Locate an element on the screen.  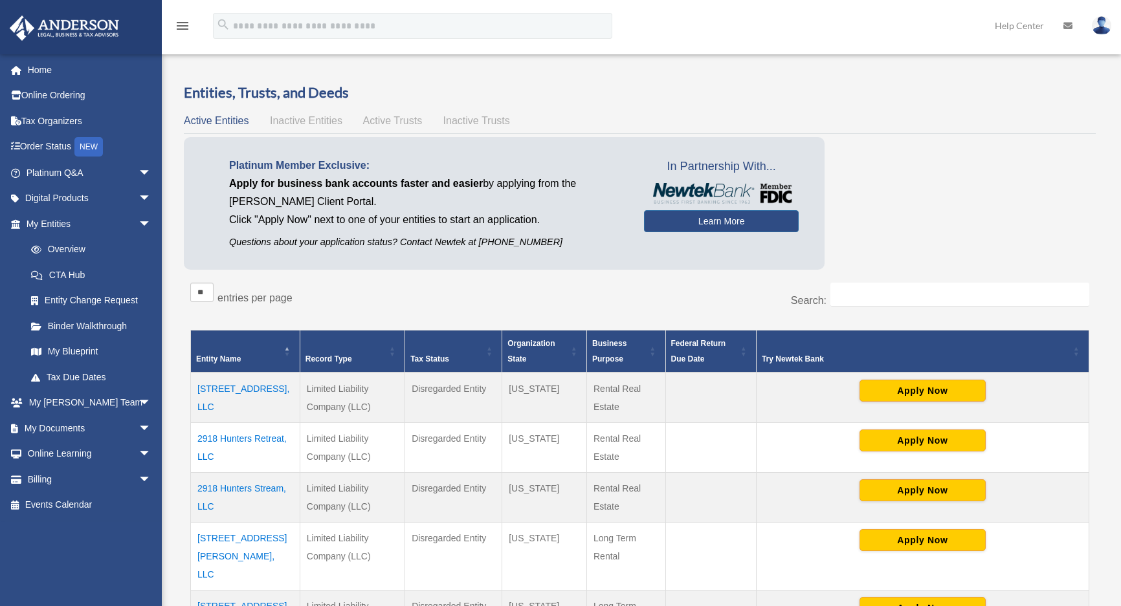
span: In Partnership With... is located at coordinates (721, 167).